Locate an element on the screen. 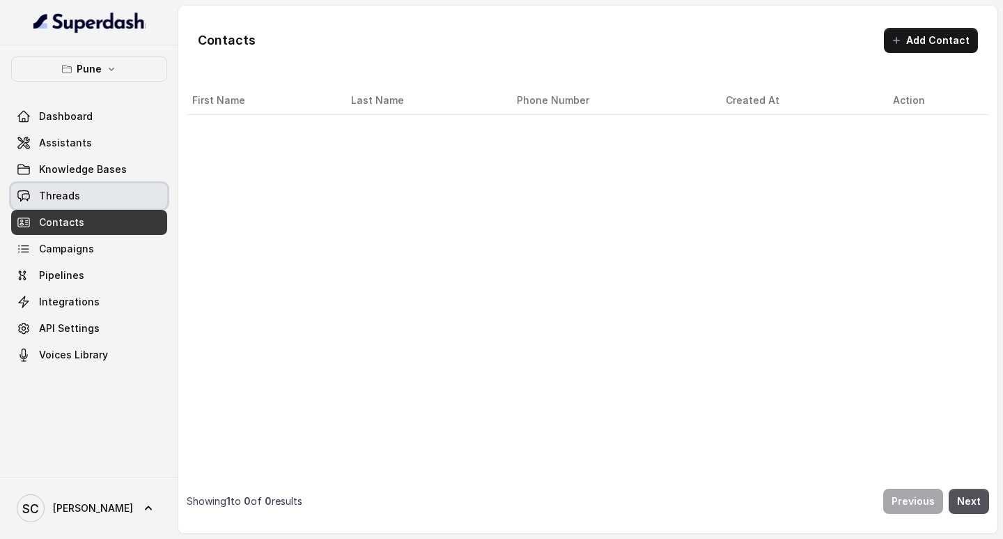  span: API Settings is located at coordinates (69, 328).